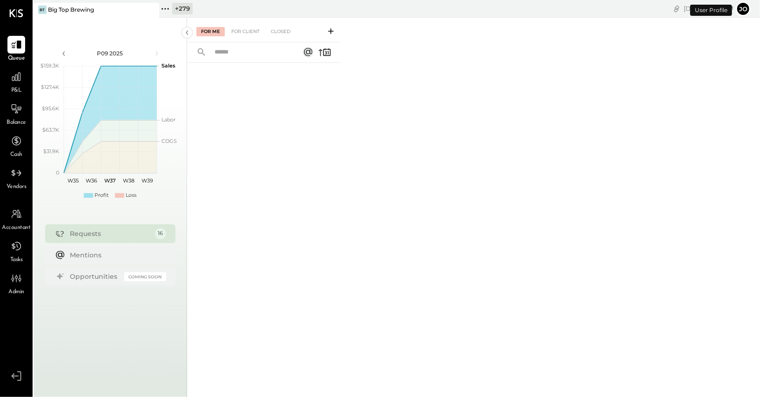 Image resolution: width=760 pixels, height=397 pixels. What do you see at coordinates (145, 277) in the screenshot?
I see `div: Coming Soon` at bounding box center [145, 277].